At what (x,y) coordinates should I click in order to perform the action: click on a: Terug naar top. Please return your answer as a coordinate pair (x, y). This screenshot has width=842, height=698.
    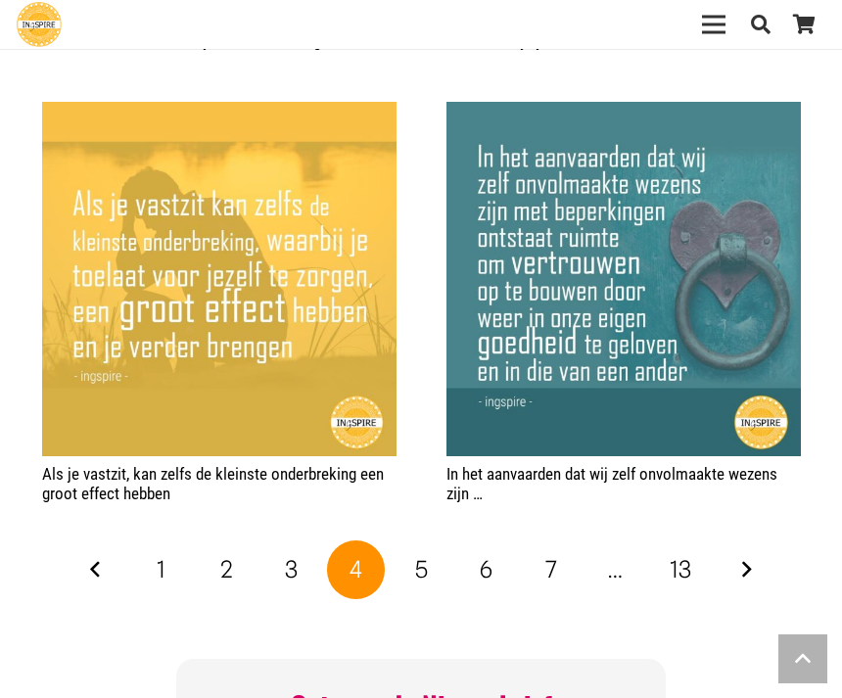
    Looking at the image, I should click on (803, 659).